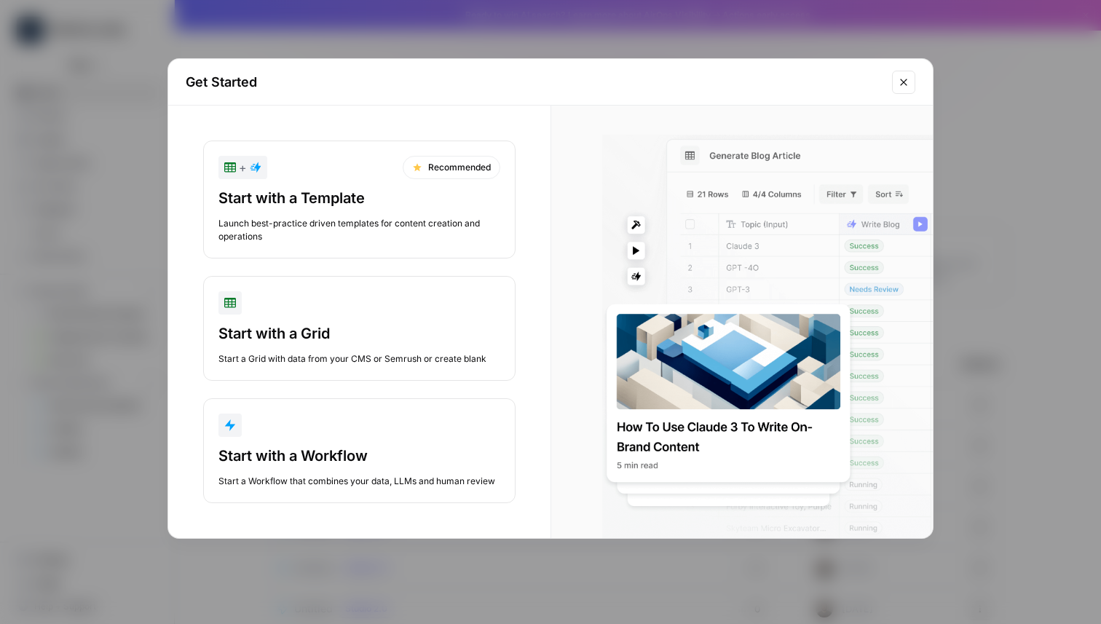  What do you see at coordinates (534, 82) in the screenshot?
I see `h2: Get Started` at bounding box center [534, 82].